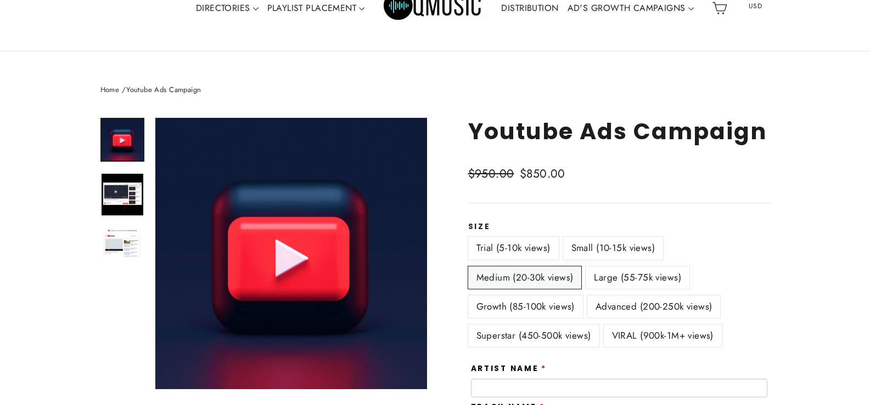 This screenshot has height=405, width=870. Describe the element at coordinates (513, 248) in the screenshot. I see `label: Trial (5-10k views)` at that location.